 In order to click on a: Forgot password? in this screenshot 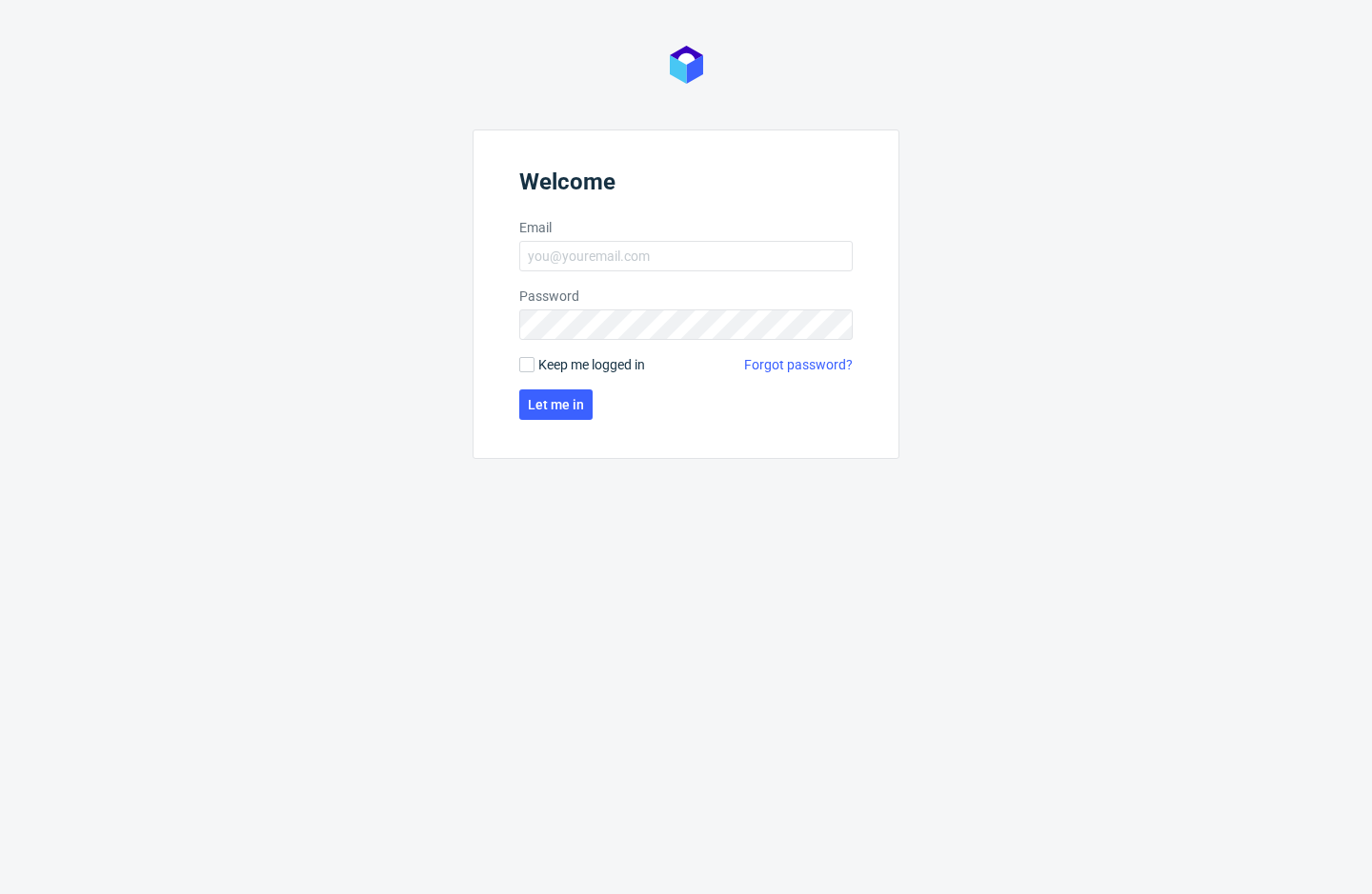, I will do `click(798, 365)`.